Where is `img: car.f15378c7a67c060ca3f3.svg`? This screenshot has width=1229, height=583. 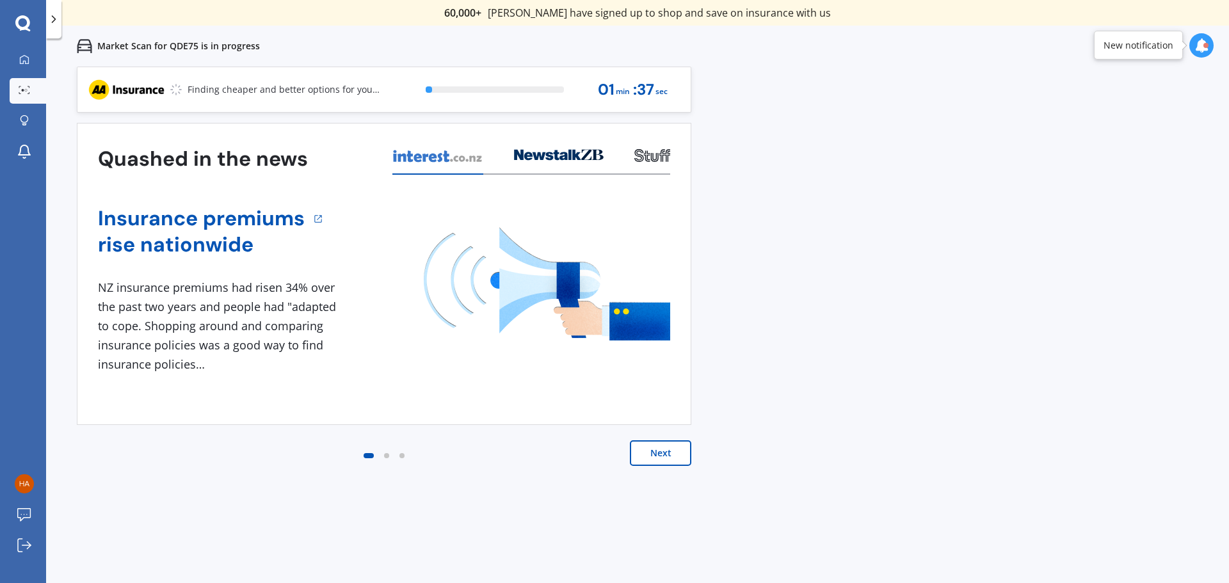
img: car.f15378c7a67c060ca3f3.svg is located at coordinates (84, 46).